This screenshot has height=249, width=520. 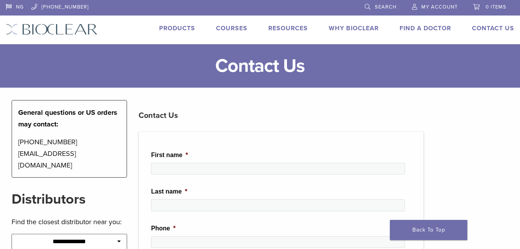 What do you see at coordinates (52, 29) in the screenshot?
I see `img: Bioclear` at bounding box center [52, 29].